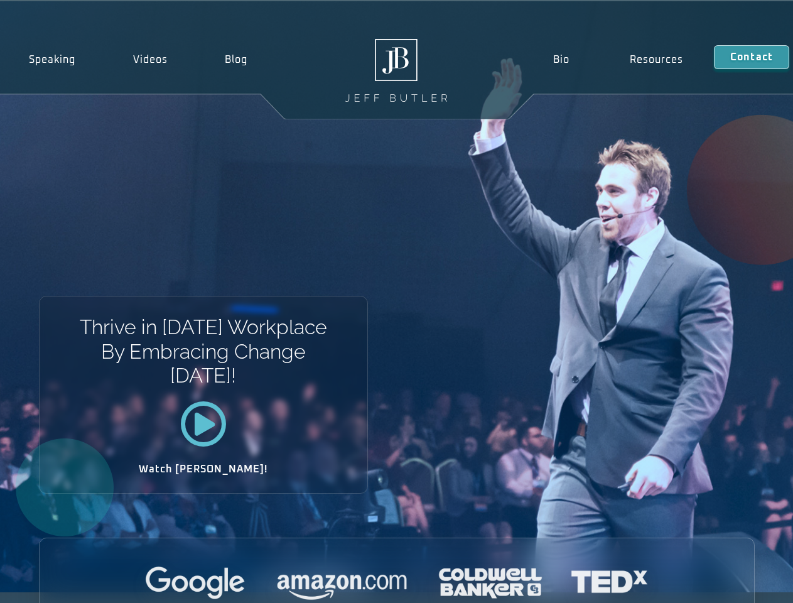 The width and height of the screenshot is (793, 603). What do you see at coordinates (618, 60) in the screenshot?
I see `nav: Menu` at bounding box center [618, 60].